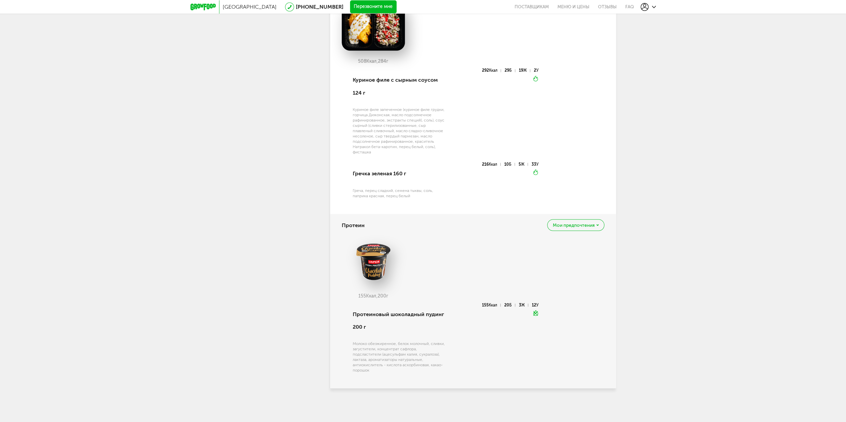 The width and height of the screenshot is (846, 422). I want to click on div: 216, so click(491, 164).